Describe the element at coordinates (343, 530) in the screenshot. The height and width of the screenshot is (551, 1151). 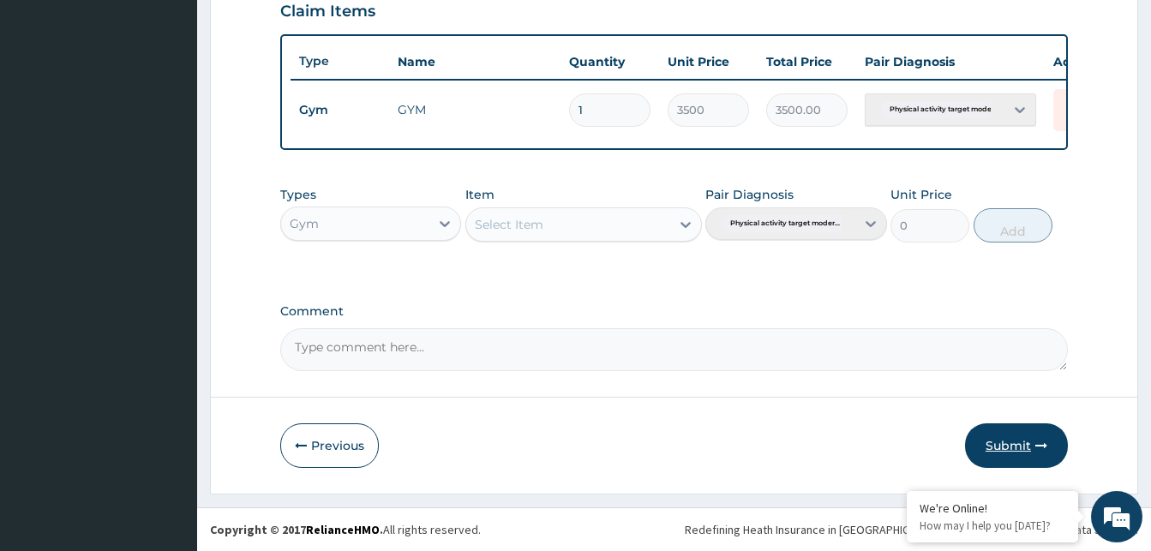
I see `a: RelianceHMO` at that location.